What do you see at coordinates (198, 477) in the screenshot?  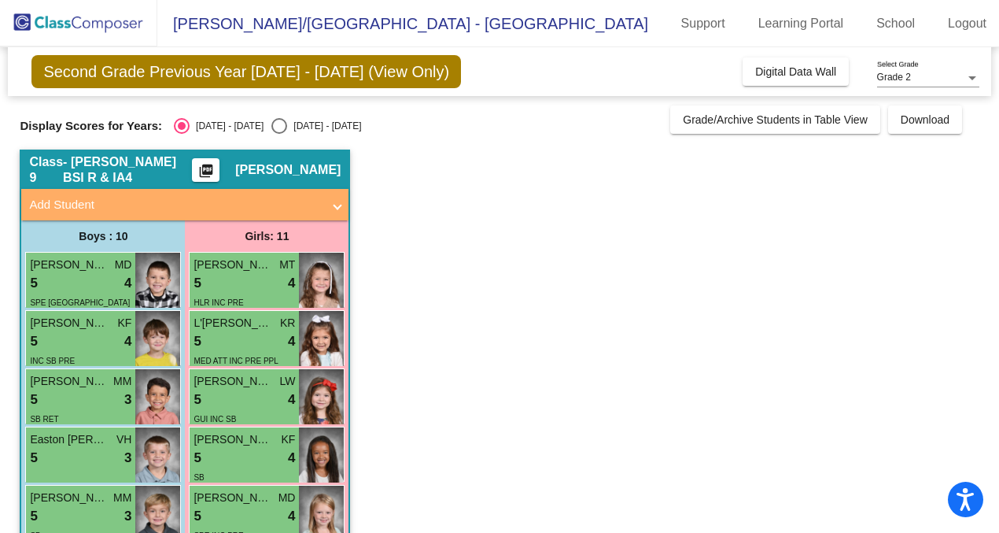 I see `span: SB` at bounding box center [198, 477].